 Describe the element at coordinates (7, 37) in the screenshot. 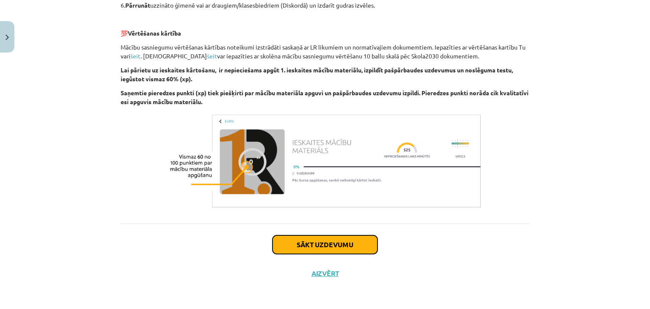

I see `img: icon-close-lesson-0947bae3869378f0d4975bcd49f059093ad1ed9edebbc8119c70593378902aed.svg` at that location.